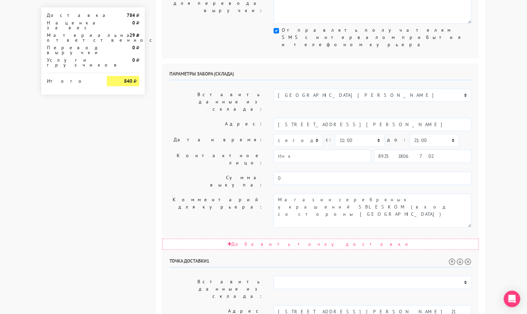 The width and height of the screenshot is (527, 314). I want to click on span: 1, so click(208, 261).